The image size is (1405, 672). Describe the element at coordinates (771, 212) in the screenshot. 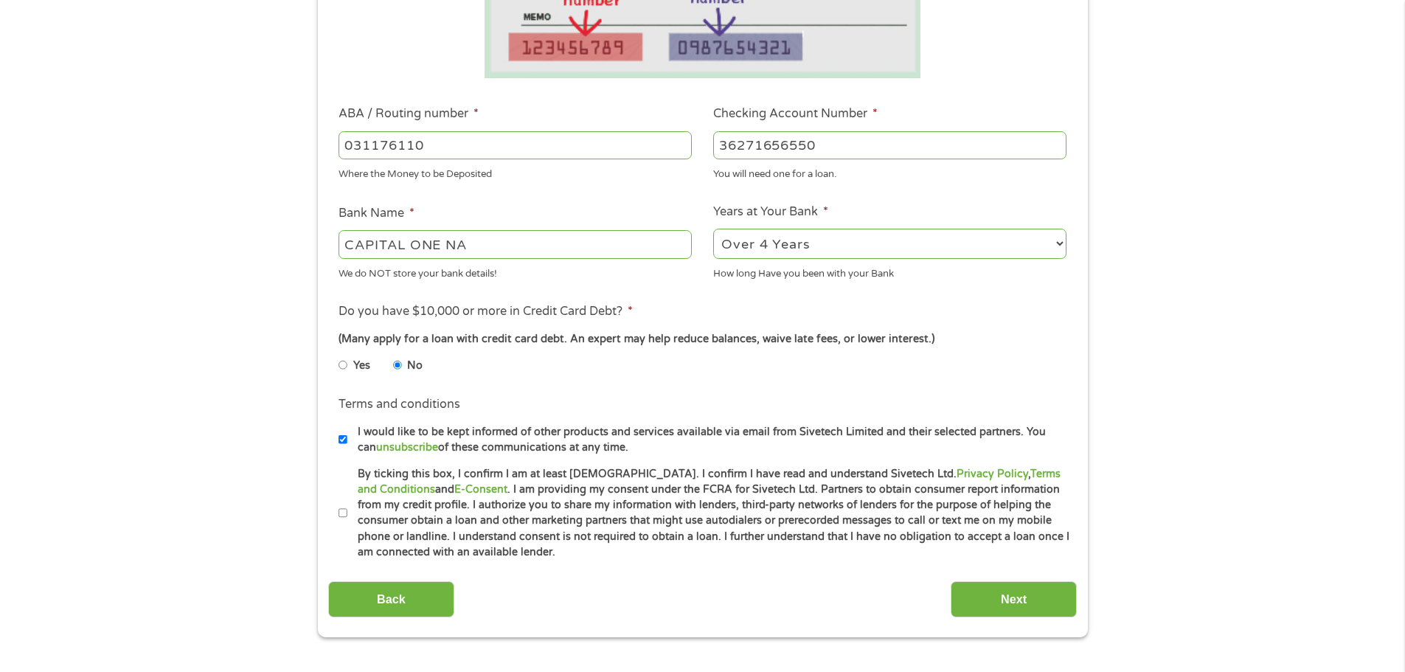

I see `label: Years at Your Bank` at that location.